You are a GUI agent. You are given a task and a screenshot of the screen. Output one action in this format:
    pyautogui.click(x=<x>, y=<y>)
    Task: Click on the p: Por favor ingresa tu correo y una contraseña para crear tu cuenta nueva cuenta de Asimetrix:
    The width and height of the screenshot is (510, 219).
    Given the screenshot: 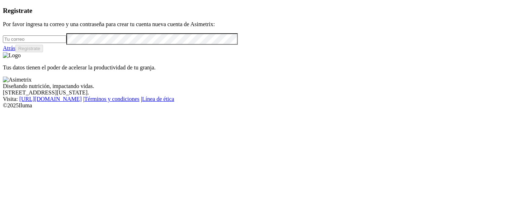 What is the action you would take?
    pyautogui.click(x=255, y=24)
    